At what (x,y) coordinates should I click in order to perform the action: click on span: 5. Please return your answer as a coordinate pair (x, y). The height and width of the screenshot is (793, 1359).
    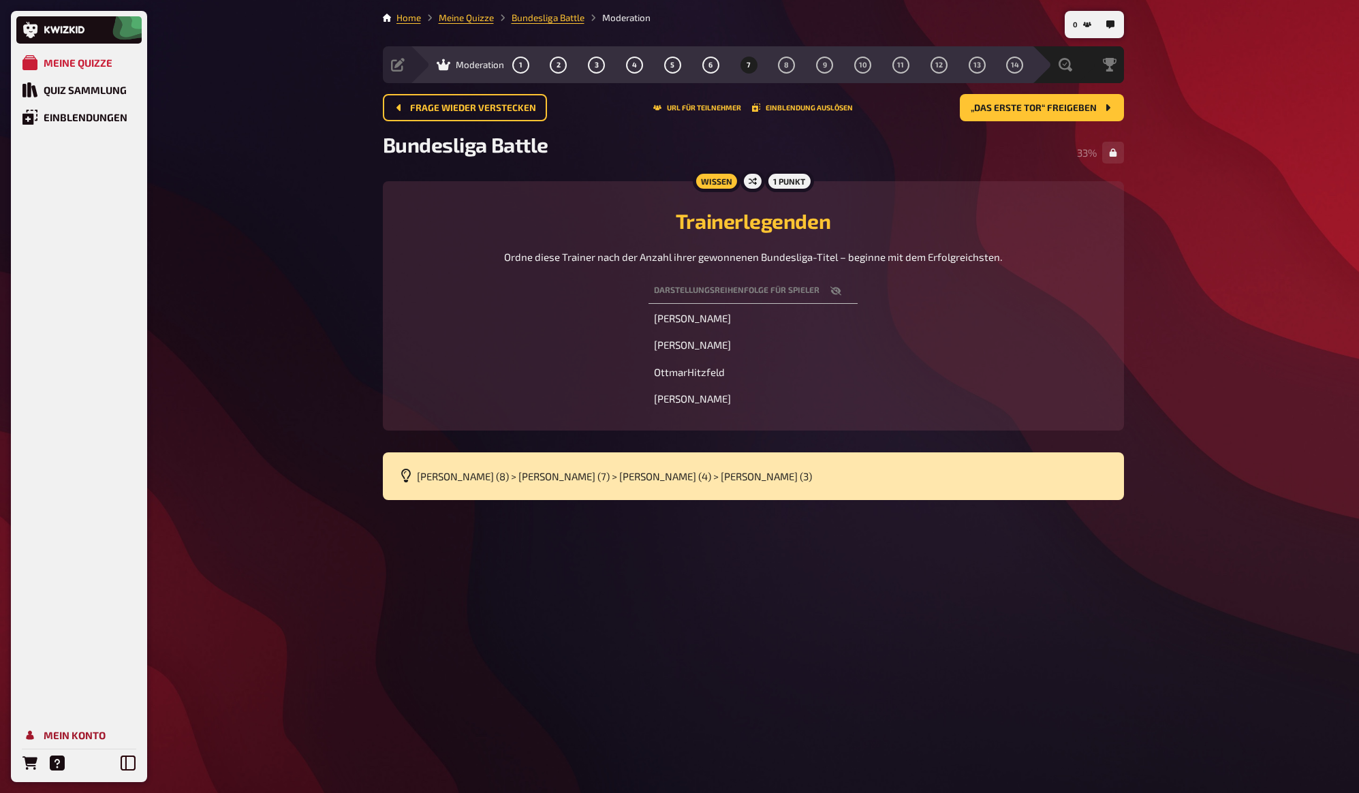
    Looking at the image, I should click on (673, 65).